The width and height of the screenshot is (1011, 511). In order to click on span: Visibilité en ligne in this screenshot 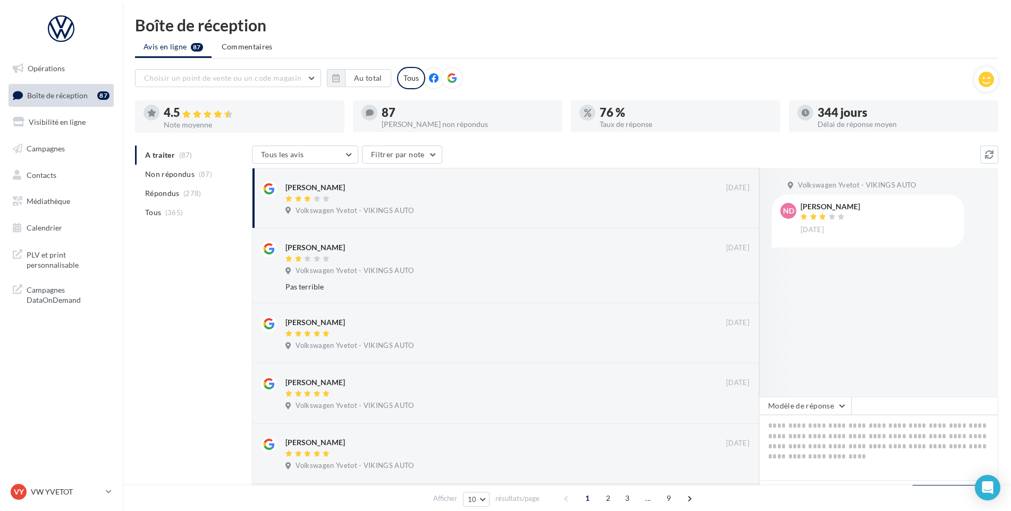, I will do `click(57, 122)`.